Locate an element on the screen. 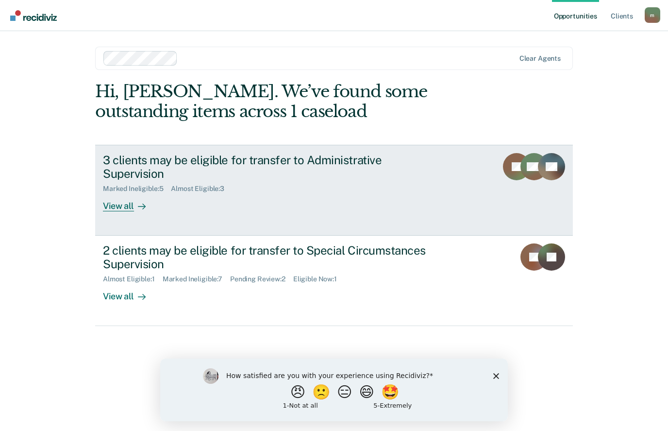 The width and height of the screenshot is (668, 431). div: 1 - Not at all is located at coordinates (112, 47).